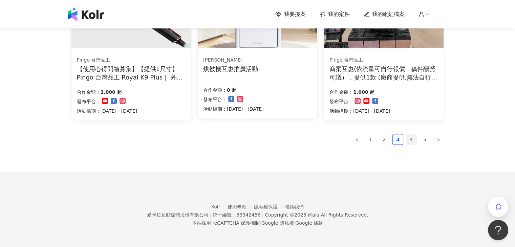 The image size is (515, 247). Describe the element at coordinates (316, 215) in the screenshot. I see `div: Copyright © 2025 All Rights Reserved.` at that location.